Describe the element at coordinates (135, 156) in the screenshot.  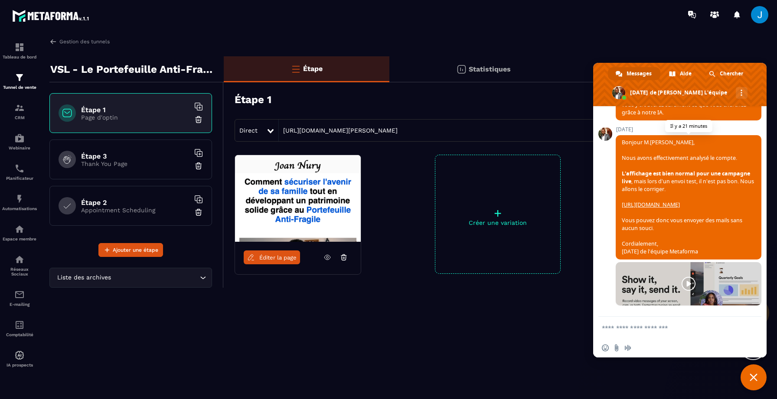
I see `h6: Étape 3` at that location.